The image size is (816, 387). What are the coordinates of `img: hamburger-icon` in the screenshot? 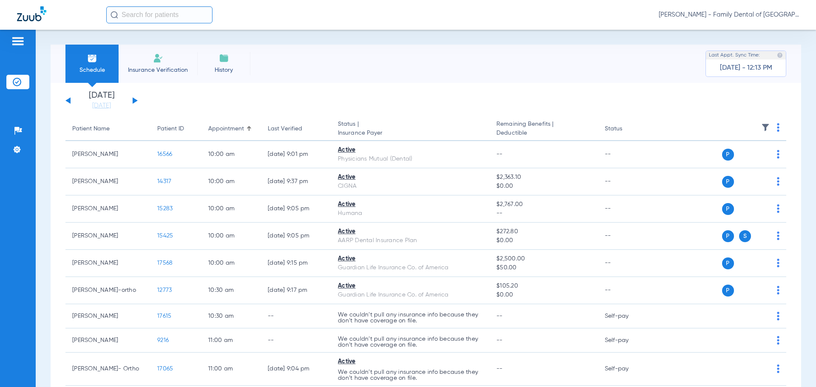 It's located at (18, 41).